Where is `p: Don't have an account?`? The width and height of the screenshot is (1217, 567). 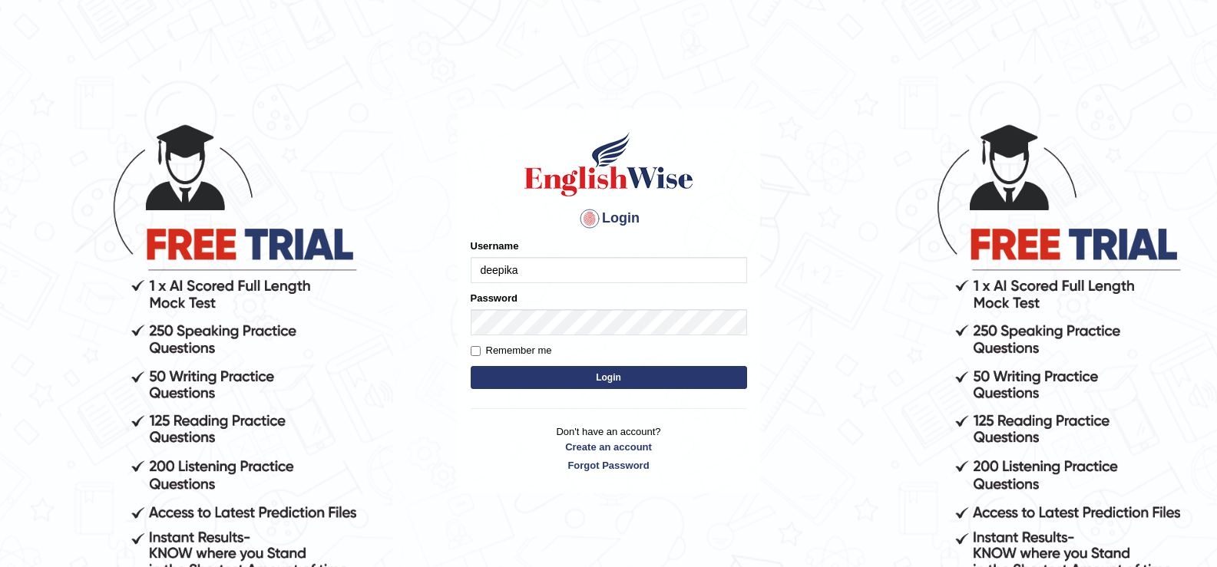
p: Don't have an account? is located at coordinates (609, 448).